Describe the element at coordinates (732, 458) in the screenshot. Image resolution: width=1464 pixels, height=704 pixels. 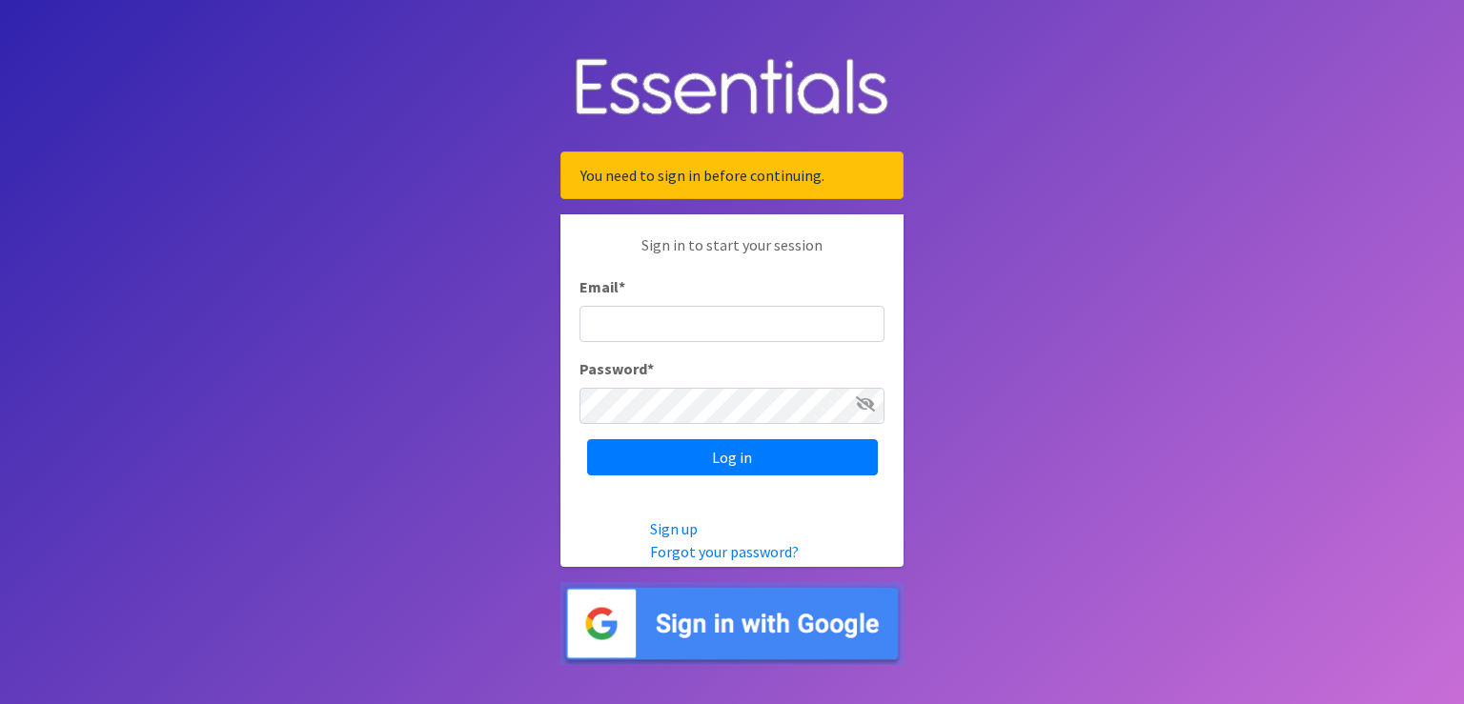
I see `input: Log in` at that location.